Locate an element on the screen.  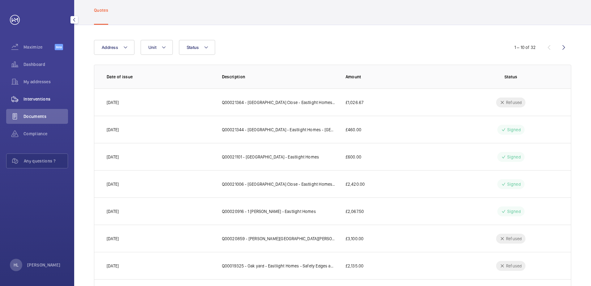
p: £2,420.00 is located at coordinates (355, 184).